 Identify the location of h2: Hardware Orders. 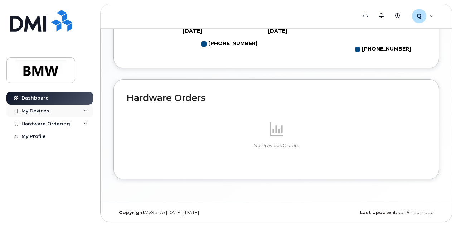
(276, 98).